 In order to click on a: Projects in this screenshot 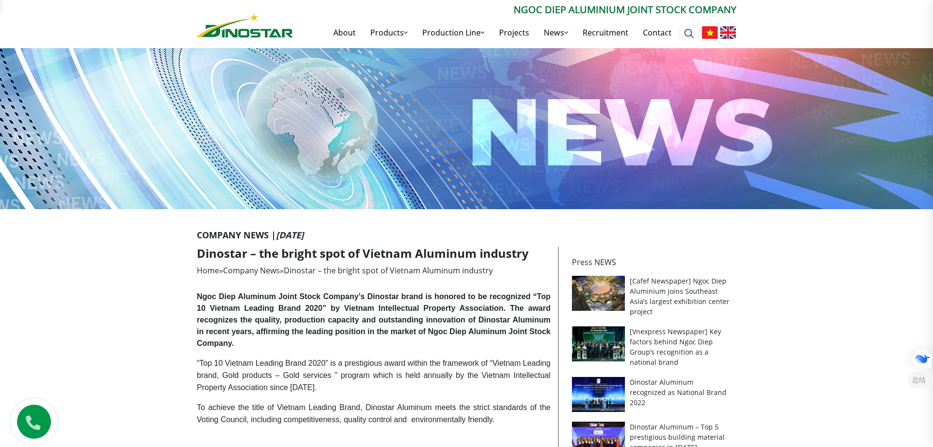, I will do `click(514, 33)`.